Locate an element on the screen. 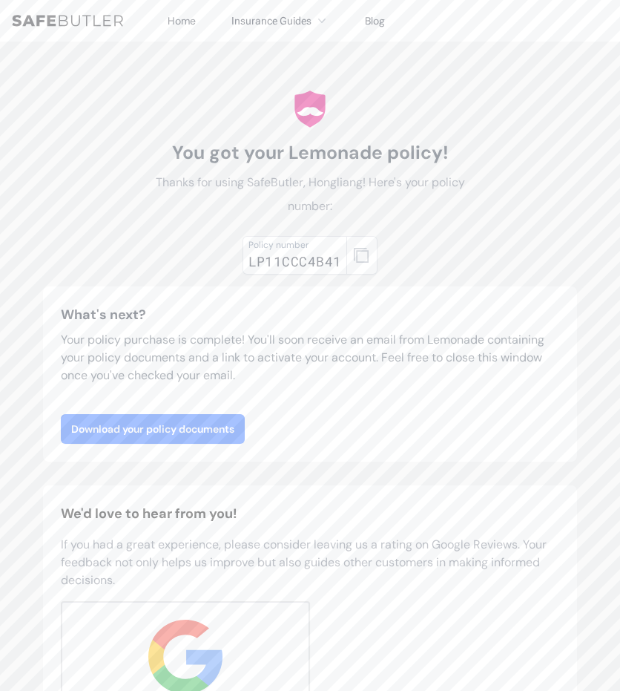 The image size is (620, 691). p: Your policy purchase is complete! You'll soon receive an email from Lemonade containing your poli... is located at coordinates (310, 358).